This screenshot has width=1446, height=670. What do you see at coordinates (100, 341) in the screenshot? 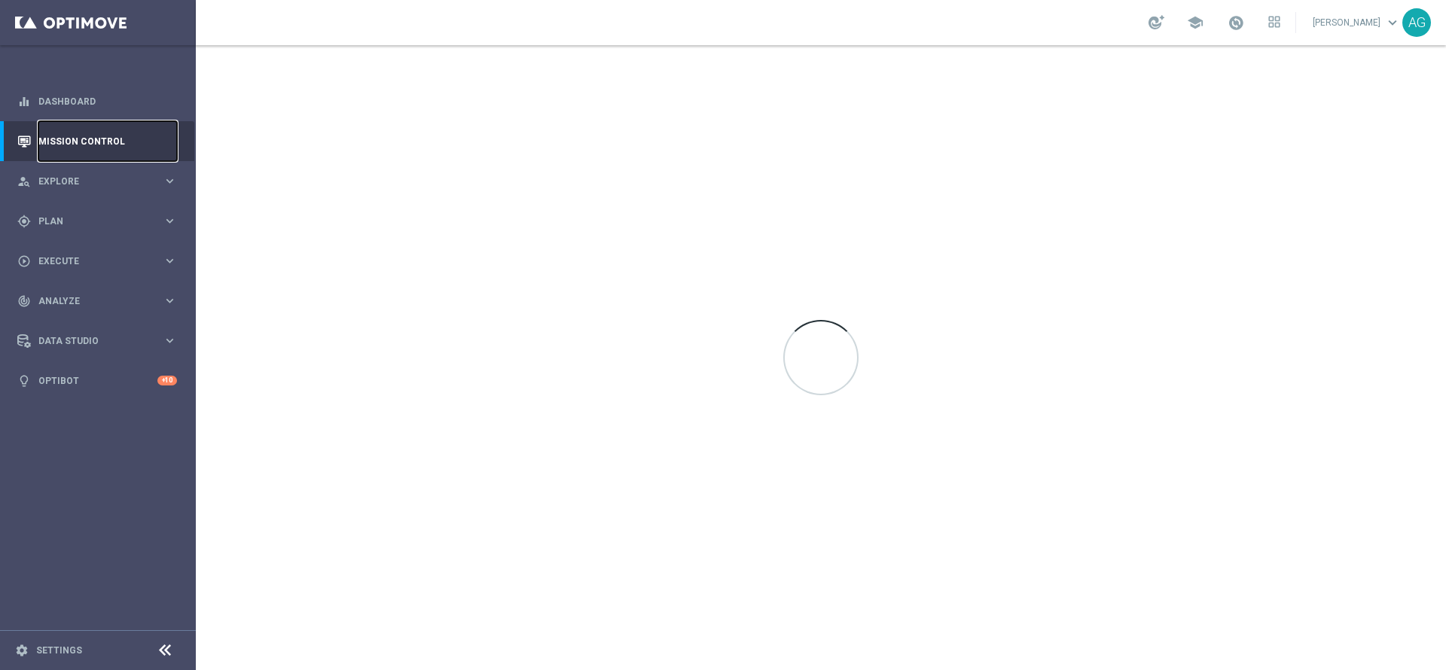
I see `span: Data Studio` at bounding box center [100, 341].